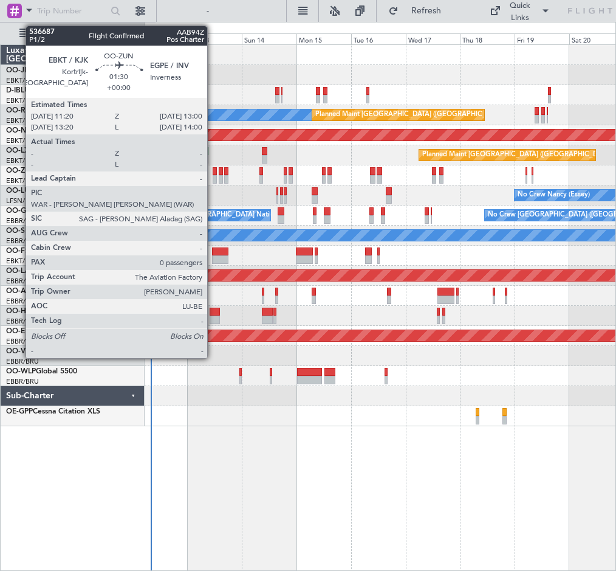 The width and height of the screenshot is (616, 571). Describe the element at coordinates (53, 411) in the screenshot. I see `a: OE-GPPCessna Citation XLS` at that location.